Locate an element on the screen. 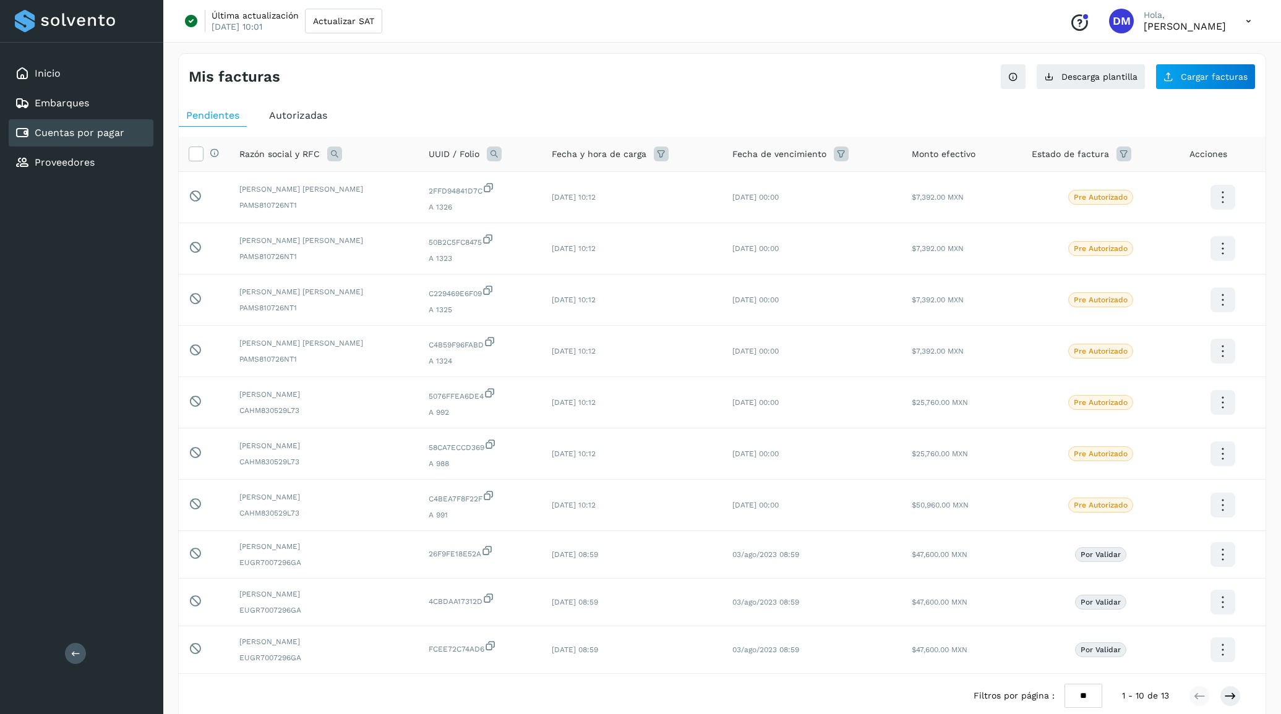 This screenshot has height=714, width=1281. span: Fecha de vencimiento is located at coordinates (779, 154).